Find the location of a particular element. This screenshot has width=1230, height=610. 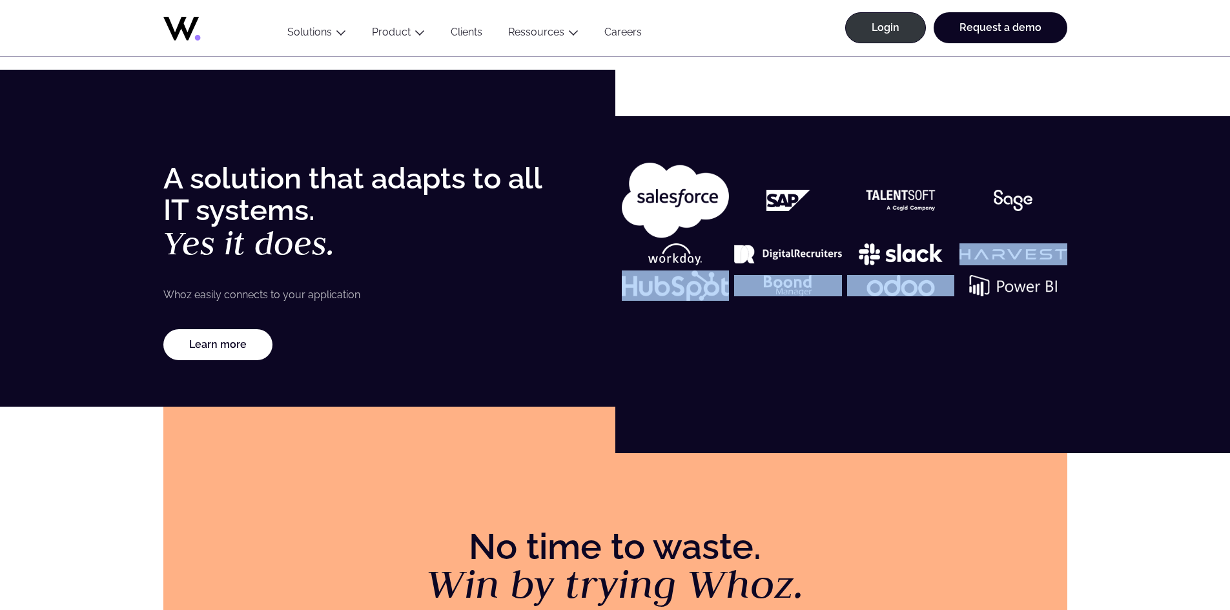

p: No time to waste. is located at coordinates (615, 548).